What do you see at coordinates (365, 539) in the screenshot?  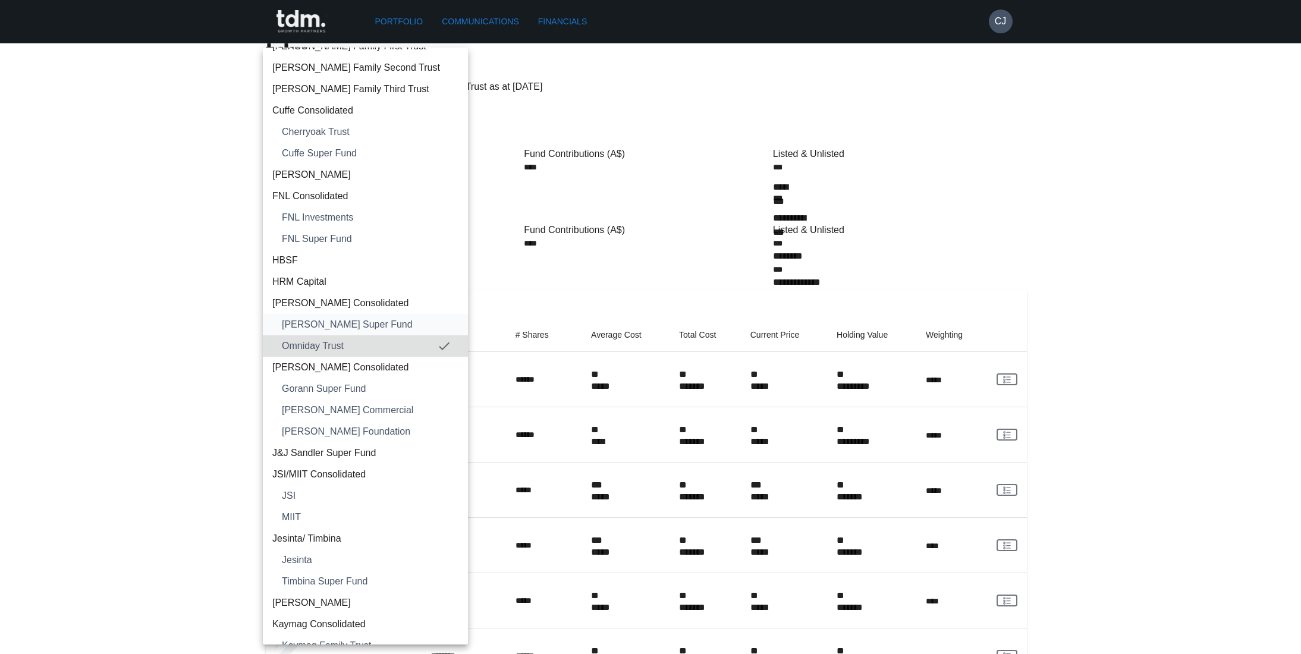 I see `span: Jesinta/ Timbina` at bounding box center [365, 539].